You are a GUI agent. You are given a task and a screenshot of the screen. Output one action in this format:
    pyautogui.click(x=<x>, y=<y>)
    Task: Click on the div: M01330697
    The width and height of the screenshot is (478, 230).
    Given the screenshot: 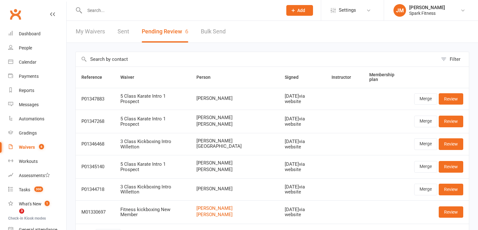 What is the action you would take?
    pyautogui.click(x=95, y=212)
    